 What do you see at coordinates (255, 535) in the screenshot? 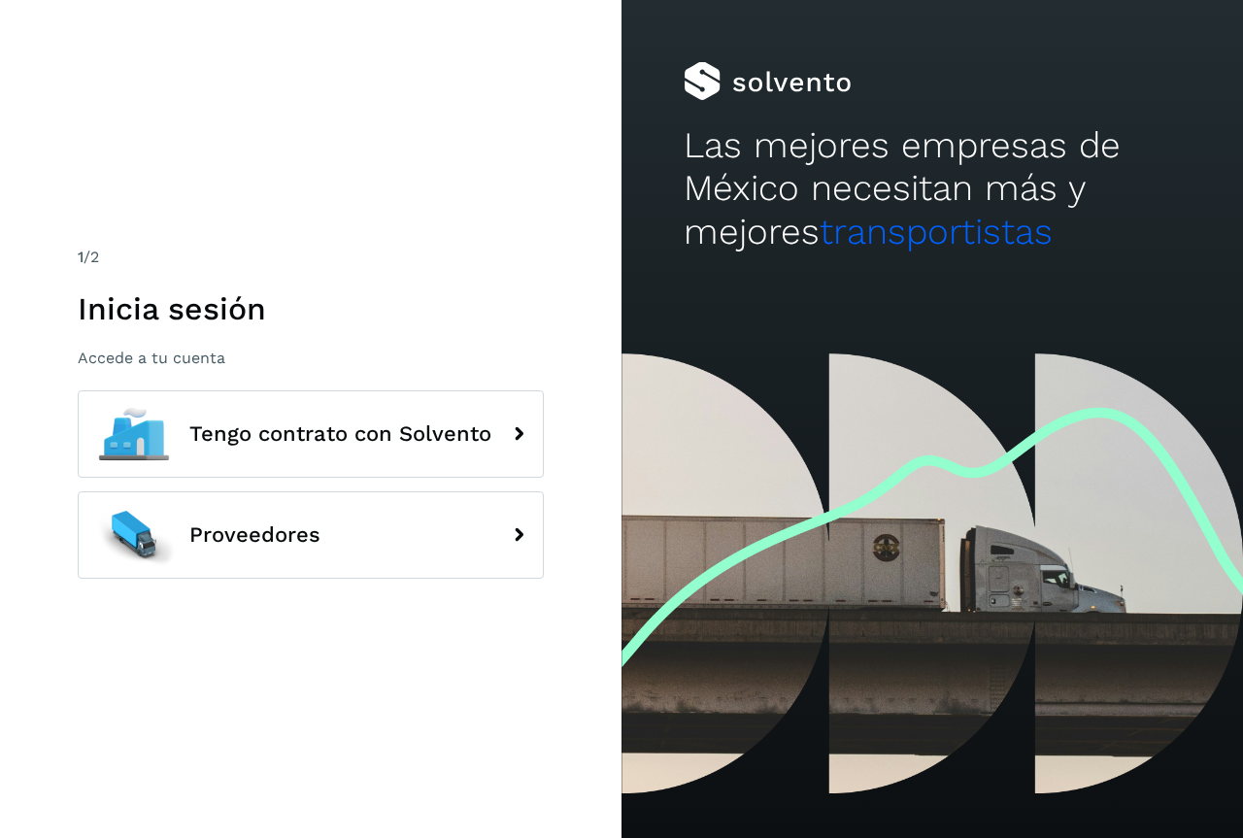
I see `span: Proveedores` at bounding box center [255, 535].